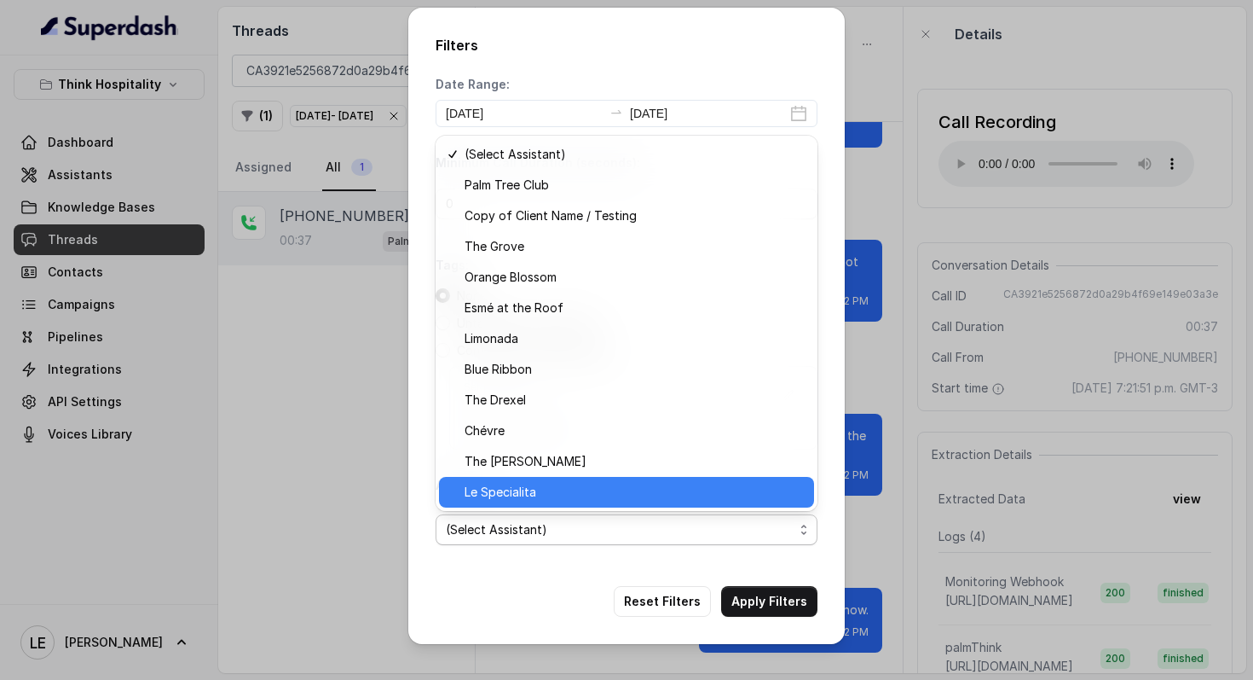 This screenshot has height=680, width=1253. What do you see at coordinates (634, 216) in the screenshot?
I see `span: Copy of Client Name / Testing` at bounding box center [634, 216].